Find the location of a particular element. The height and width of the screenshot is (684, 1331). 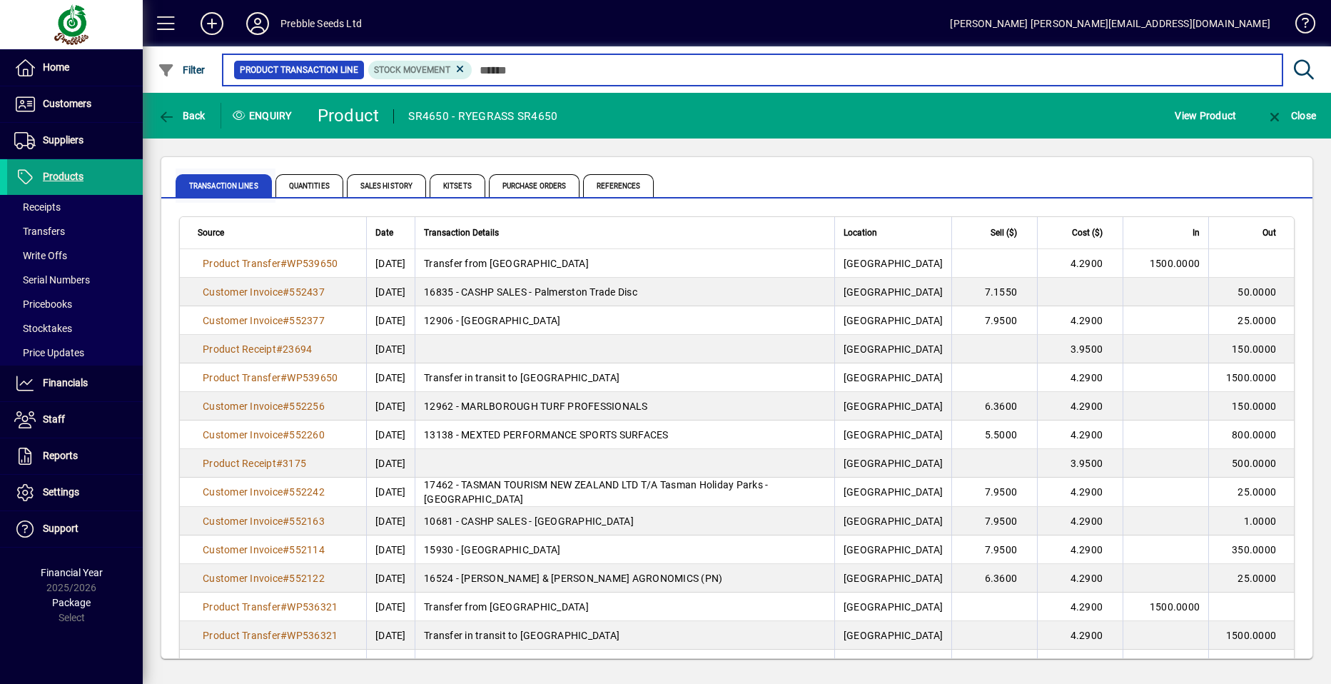

button: View Product is located at coordinates (1206, 116).